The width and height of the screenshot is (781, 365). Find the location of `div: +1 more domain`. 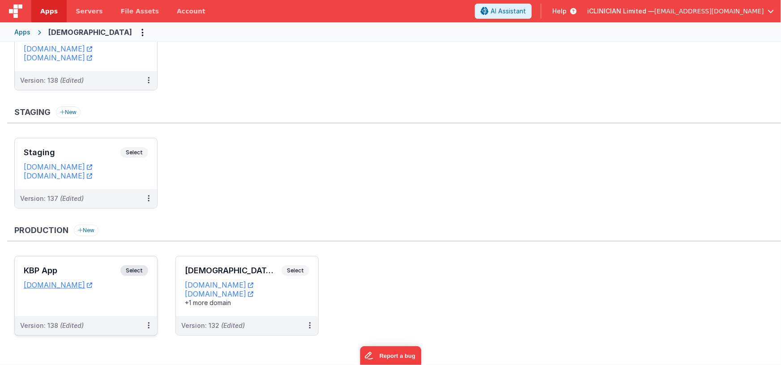

div: +1 more domain is located at coordinates (247, 303).